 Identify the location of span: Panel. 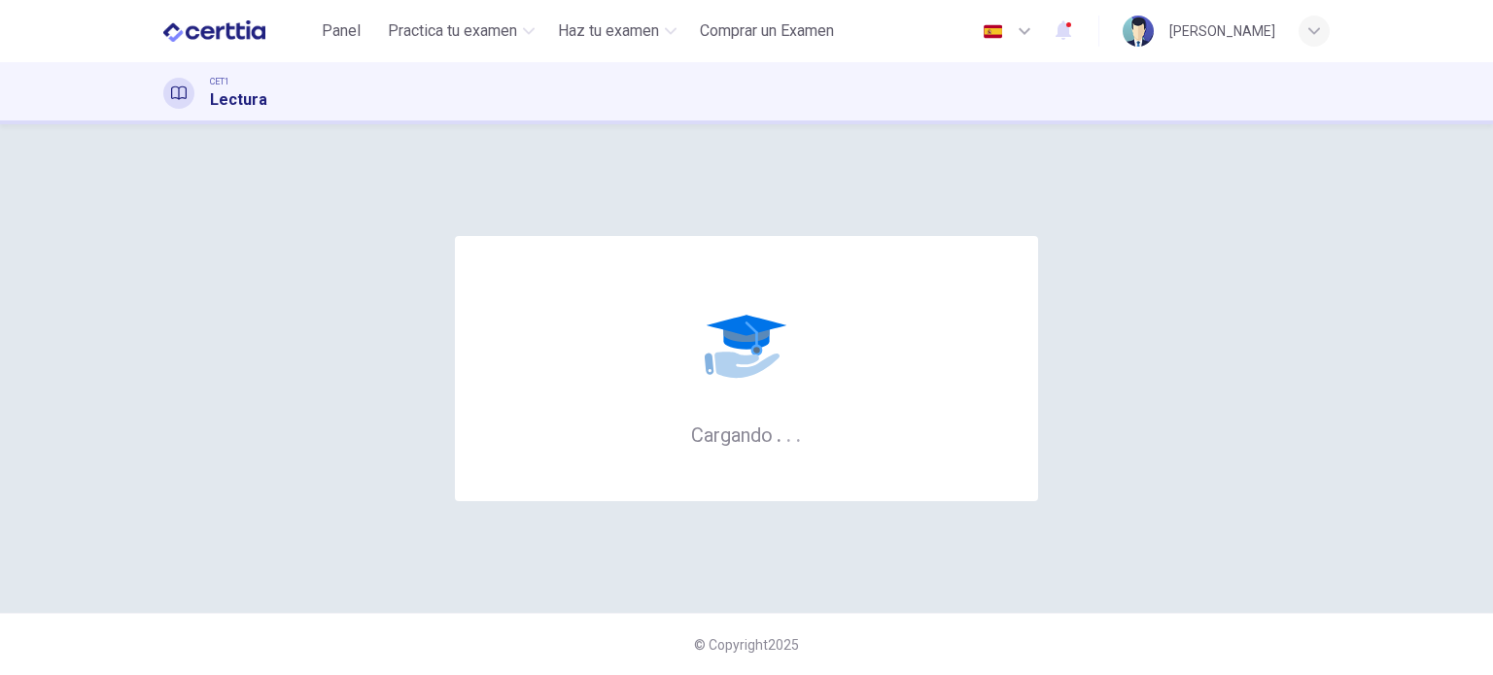
(341, 31).